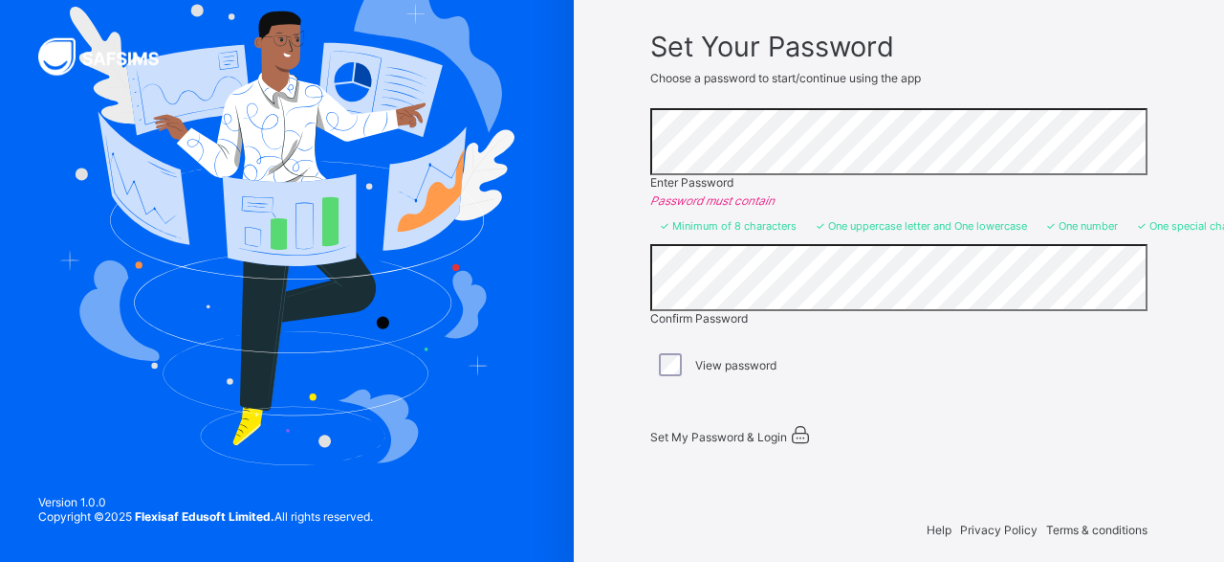  What do you see at coordinates (899, 200) in the screenshot?
I see `em: Password must contain` at bounding box center [899, 200].